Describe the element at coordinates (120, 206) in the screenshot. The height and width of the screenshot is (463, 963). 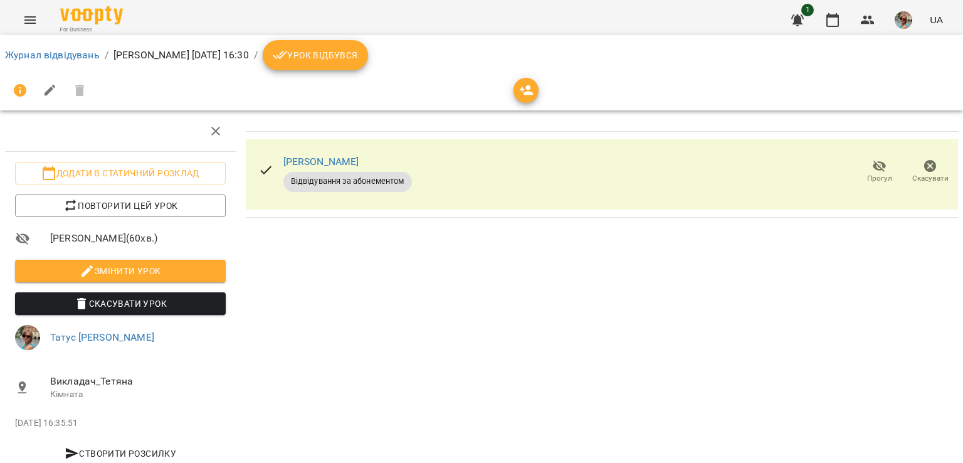
I see `span: Повторити цей урок` at that location.